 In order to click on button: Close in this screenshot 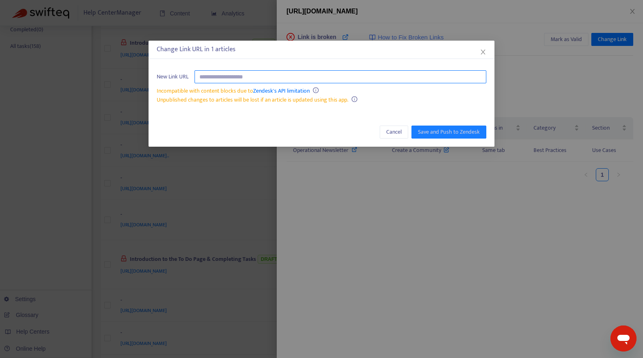, I will do `click(483, 52)`.